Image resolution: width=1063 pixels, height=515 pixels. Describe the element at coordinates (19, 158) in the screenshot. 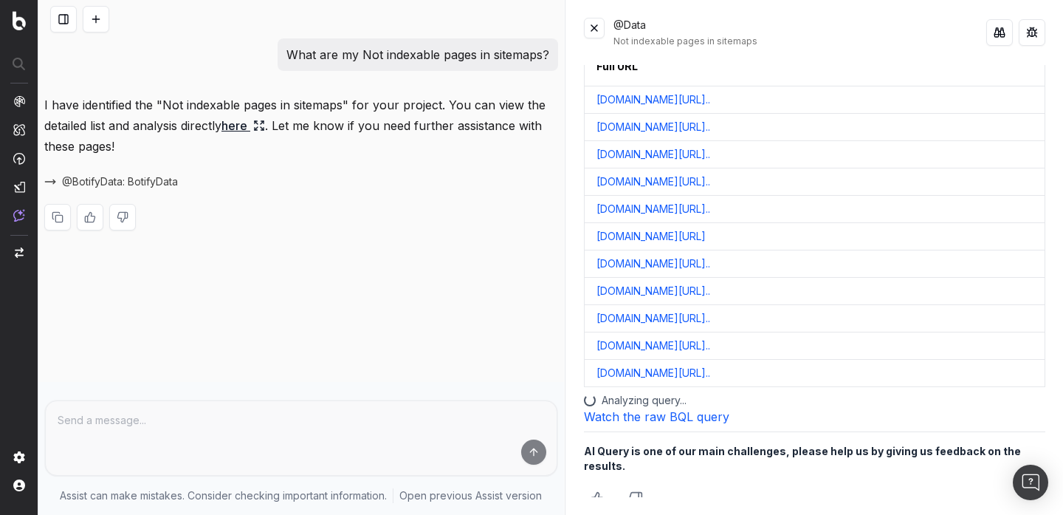

I see `img: Activation` at that location.